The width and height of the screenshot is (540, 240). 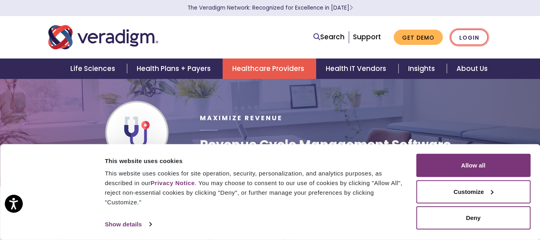 I want to click on span: Maximize Revenue, so click(x=241, y=118).